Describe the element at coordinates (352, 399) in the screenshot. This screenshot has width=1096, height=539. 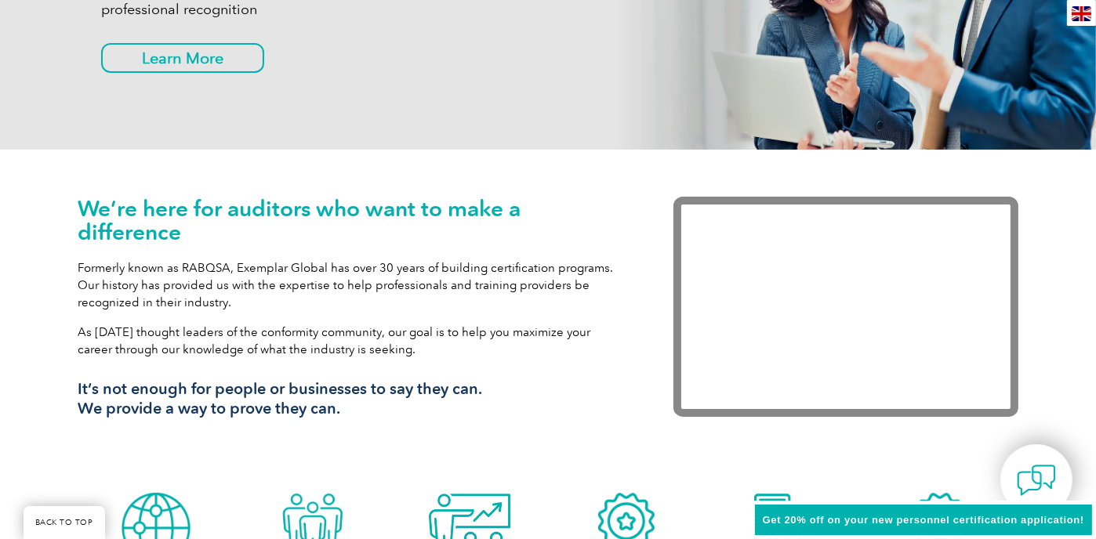
I see `h3: It’s not enough for people or businesses to say they can. We provide a way to prove they can.` at that location.